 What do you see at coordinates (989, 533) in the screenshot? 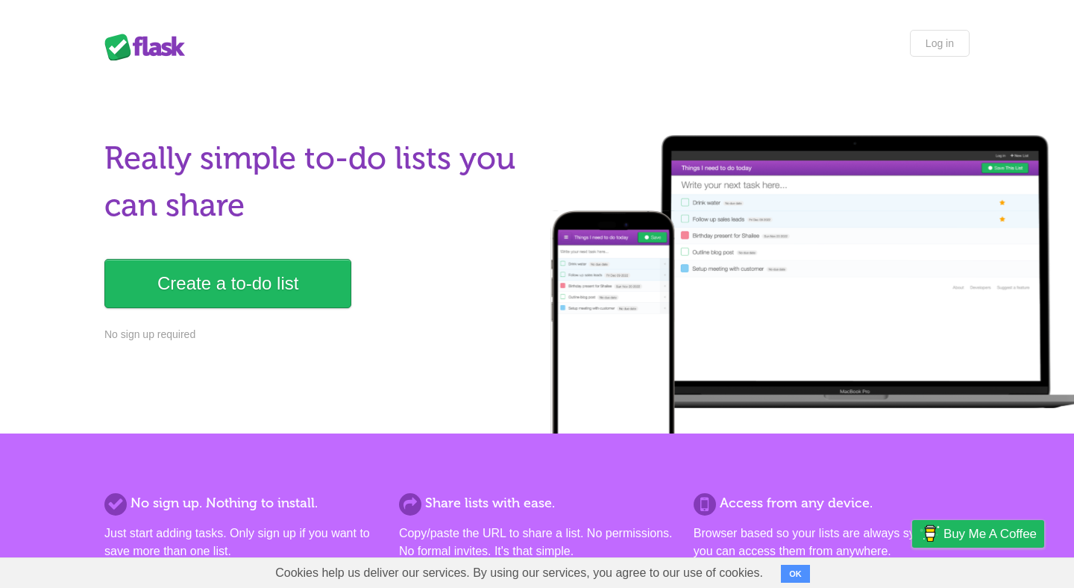
I see `span: Buy me a coffee` at bounding box center [989, 533].